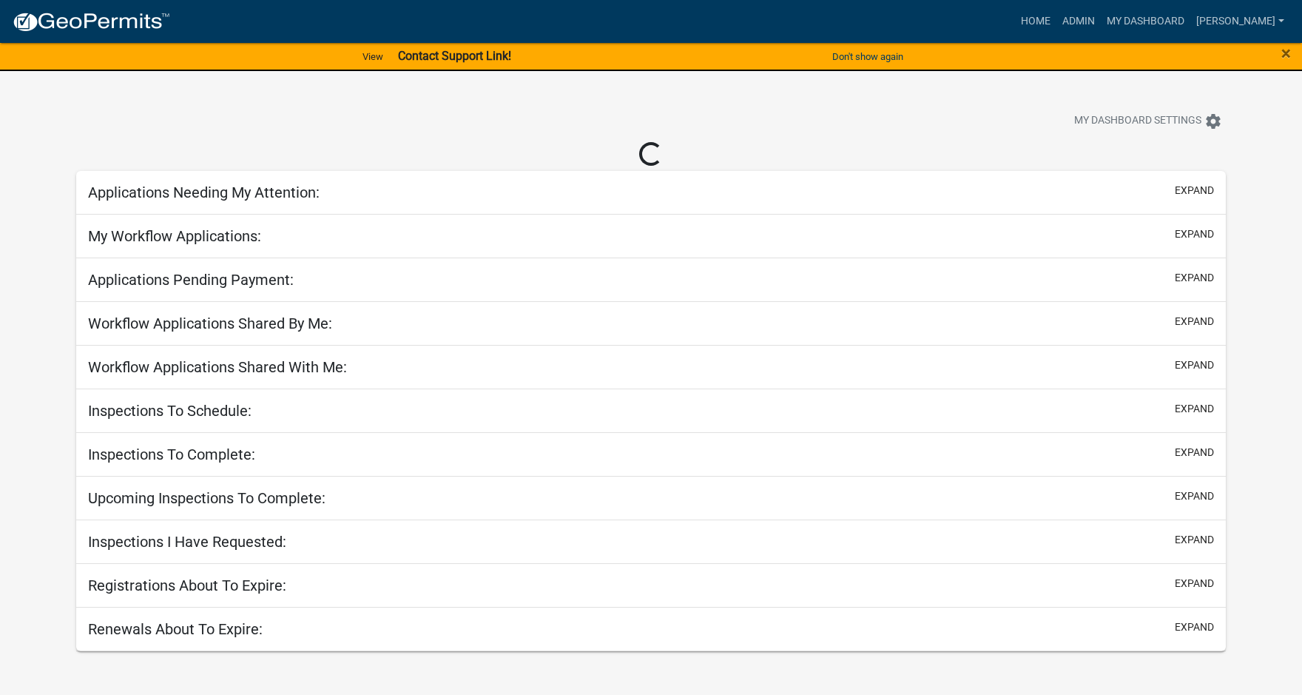 The image size is (1302, 695). Describe the element at coordinates (187, 585) in the screenshot. I see `h5: Registrations About To Expire:` at that location.